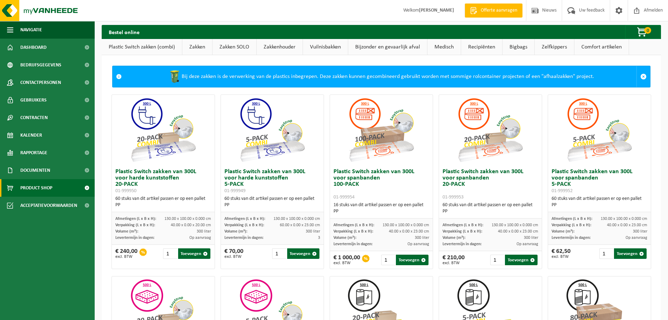 The height and width of the screenshot is (320, 668). I want to click on a: Zelfkippers, so click(555, 47).